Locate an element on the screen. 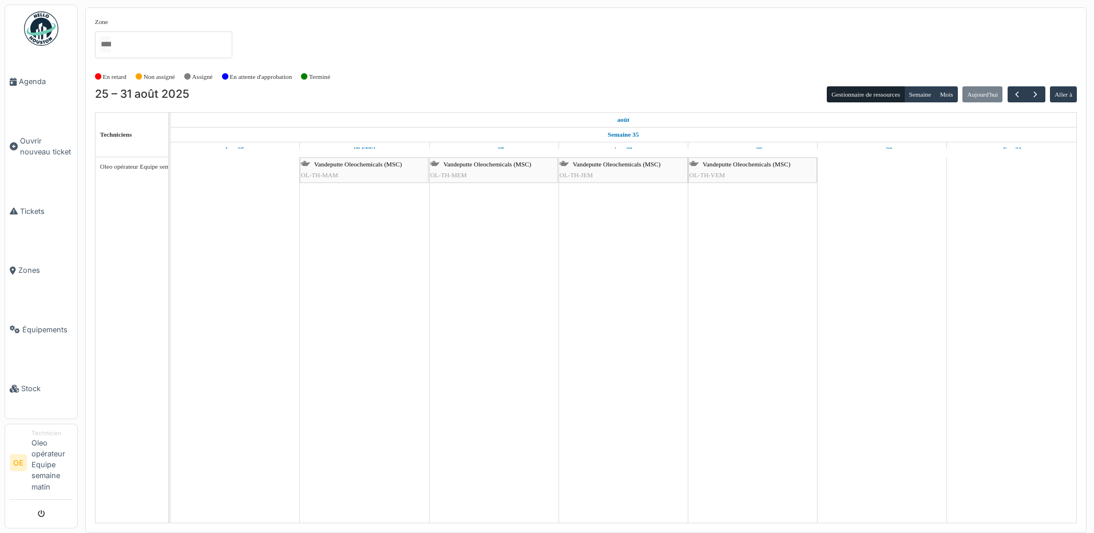 The width and height of the screenshot is (1094, 533). span: OL-TH-JEM is located at coordinates (576, 175).